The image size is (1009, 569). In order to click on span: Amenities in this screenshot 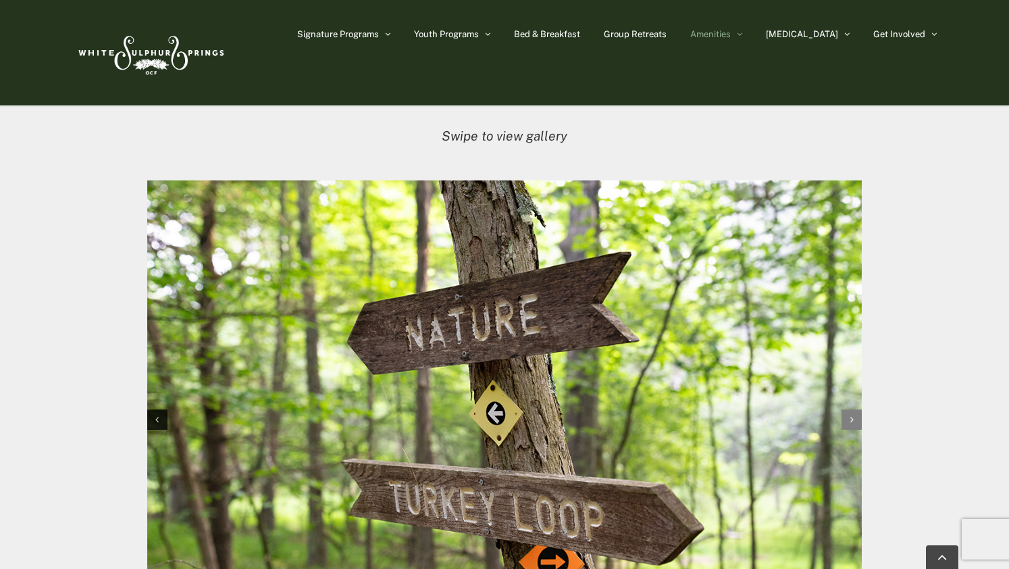, I will do `click(711, 34)`.